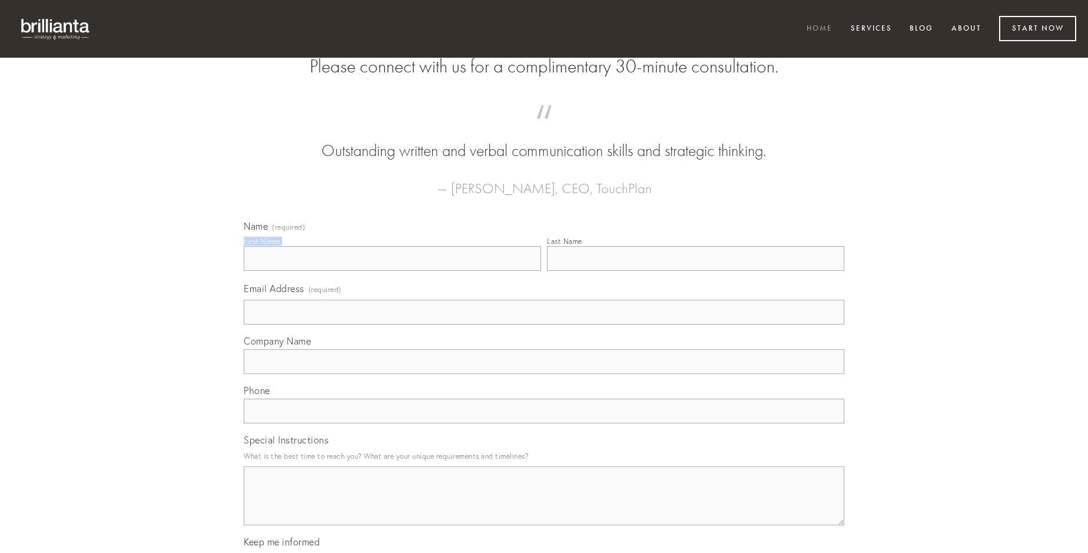 The height and width of the screenshot is (553, 1088). Describe the element at coordinates (281, 541) in the screenshot. I see `span: Keep me informed` at that location.